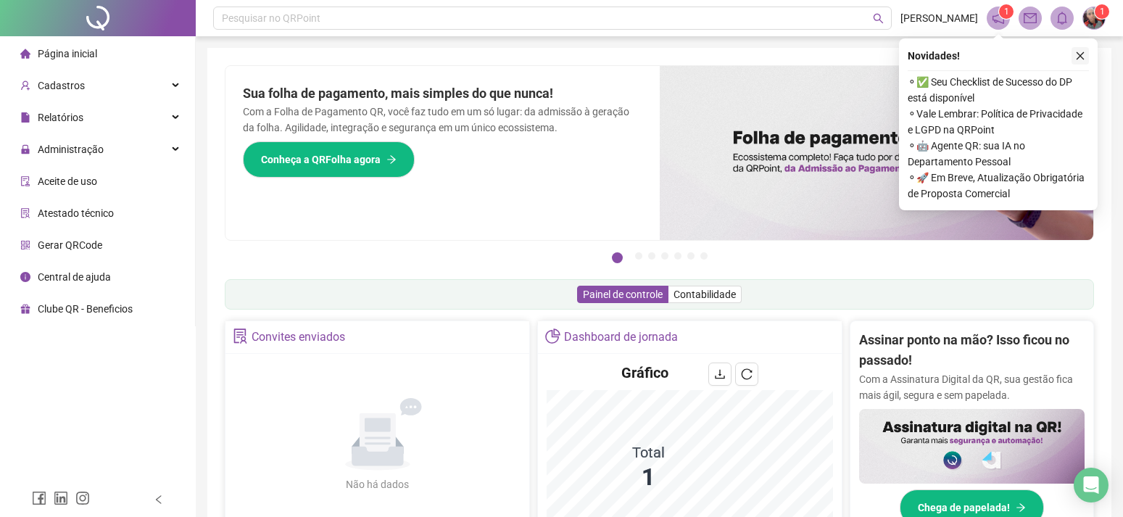 This screenshot has height=517, width=1123. Describe the element at coordinates (998, 122) in the screenshot. I see `span: ⚬ Vale Lembrar: Política de Privacidade e LGPD na QRPoint` at that location.